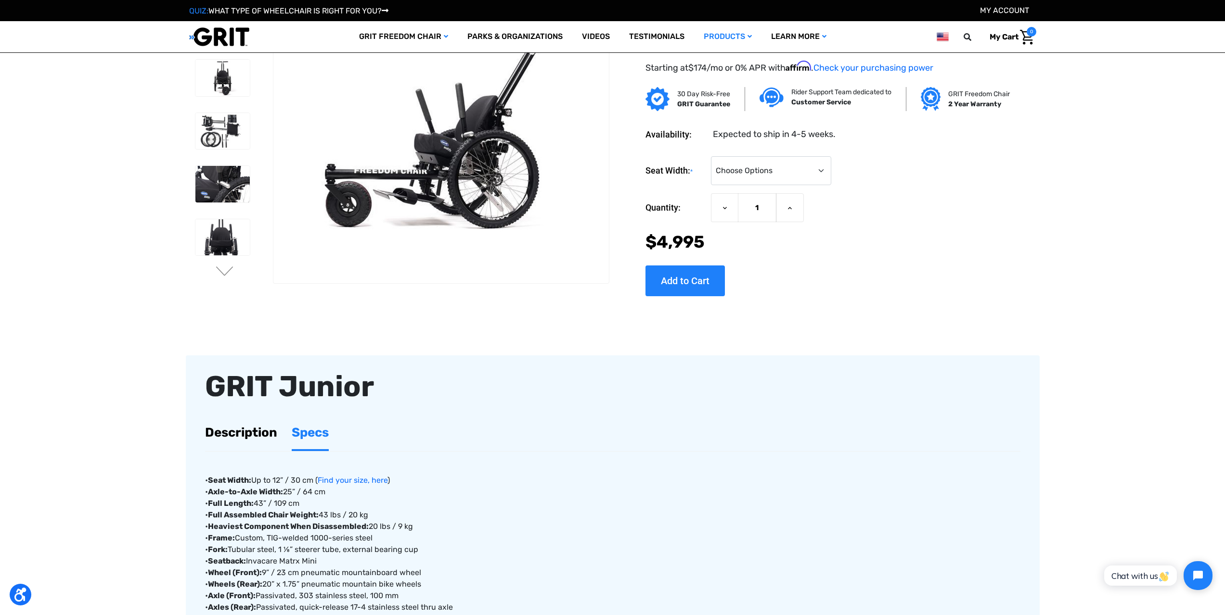 The height and width of the screenshot is (615, 1225). I want to click on img: GRIT Junior: disassembled child-specific GRIT Freedom Chair model with seatback, push handles, fo..., so click(222, 131).